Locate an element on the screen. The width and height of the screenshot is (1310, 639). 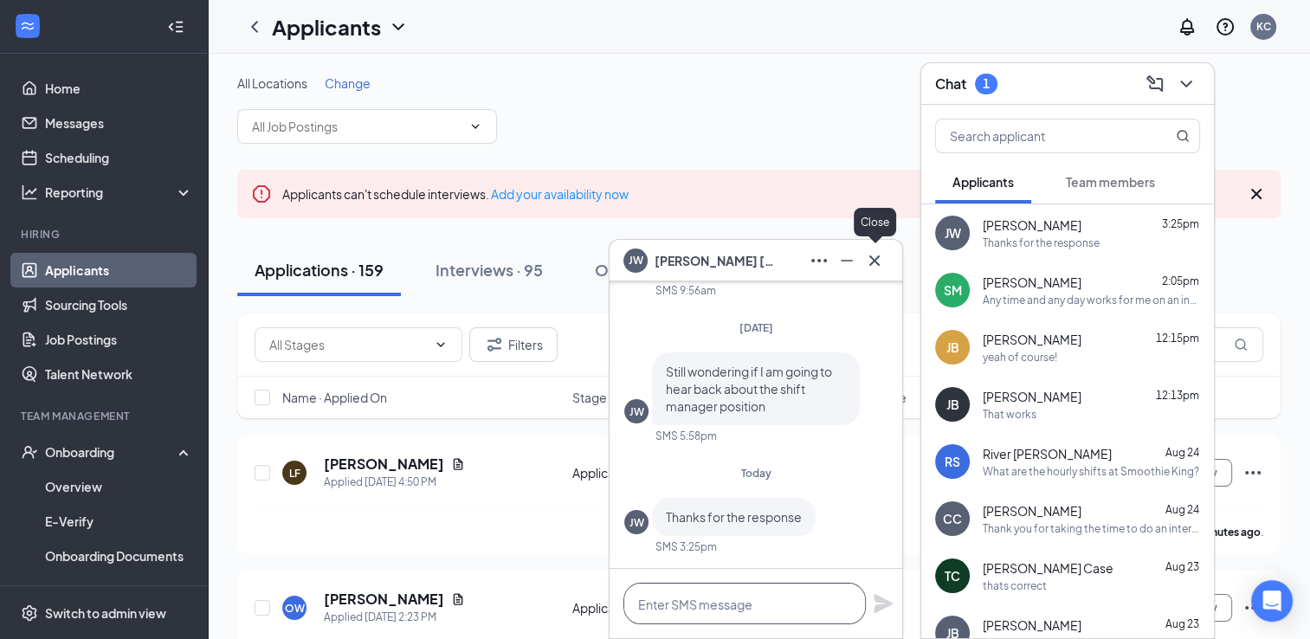
a: ChevronLeft is located at coordinates (254, 27).